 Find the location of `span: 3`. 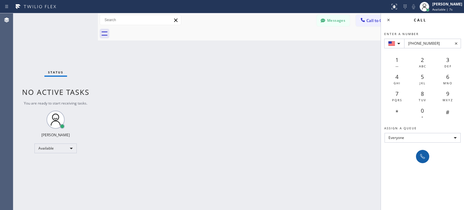

span: 3 is located at coordinates (447, 60).